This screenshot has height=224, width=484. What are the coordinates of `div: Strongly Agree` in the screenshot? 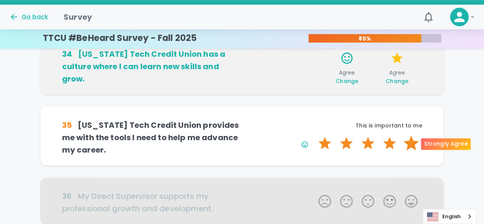 It's located at (445, 144).